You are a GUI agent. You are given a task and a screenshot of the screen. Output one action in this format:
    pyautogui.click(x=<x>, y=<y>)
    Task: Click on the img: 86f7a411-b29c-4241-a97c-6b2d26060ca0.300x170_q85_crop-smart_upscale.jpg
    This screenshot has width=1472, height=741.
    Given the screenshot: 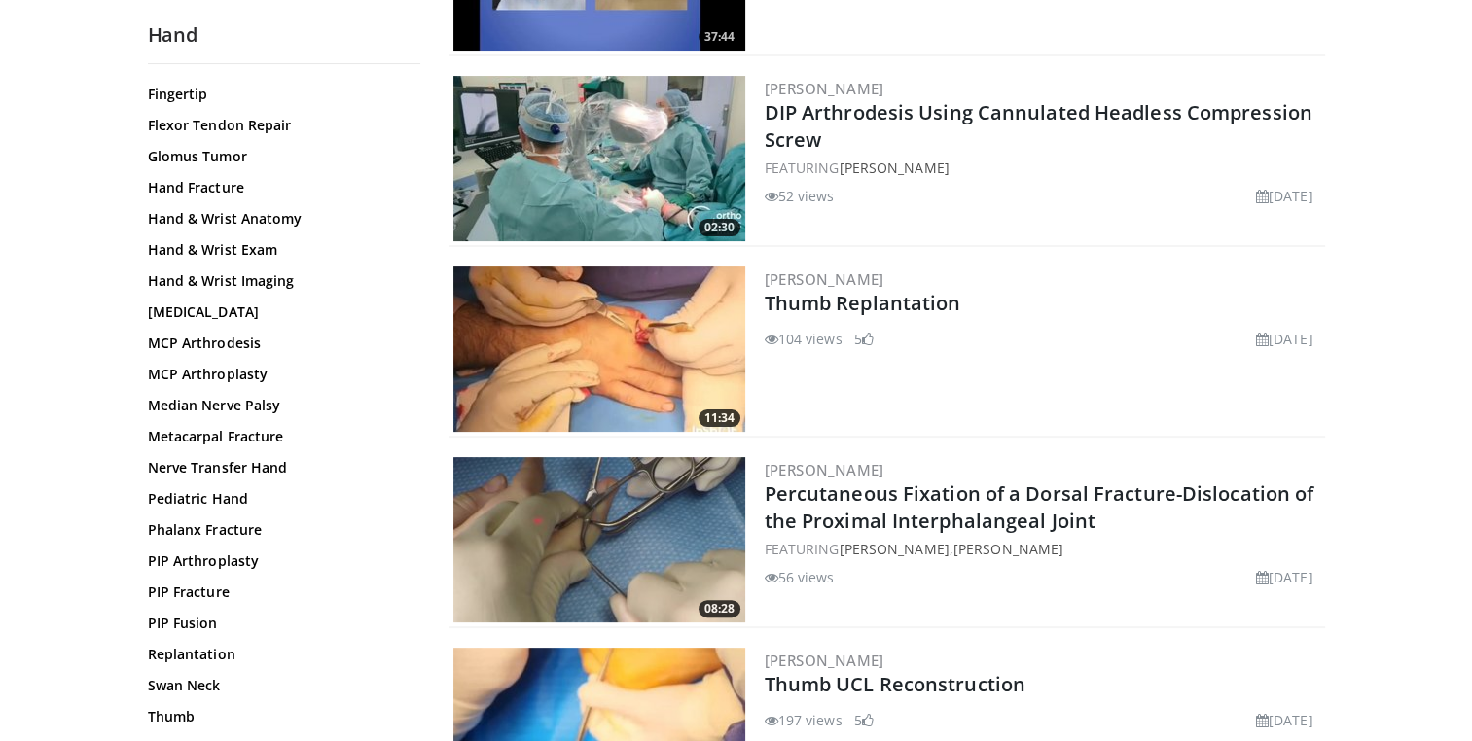 What is the action you would take?
    pyautogui.click(x=599, y=349)
    